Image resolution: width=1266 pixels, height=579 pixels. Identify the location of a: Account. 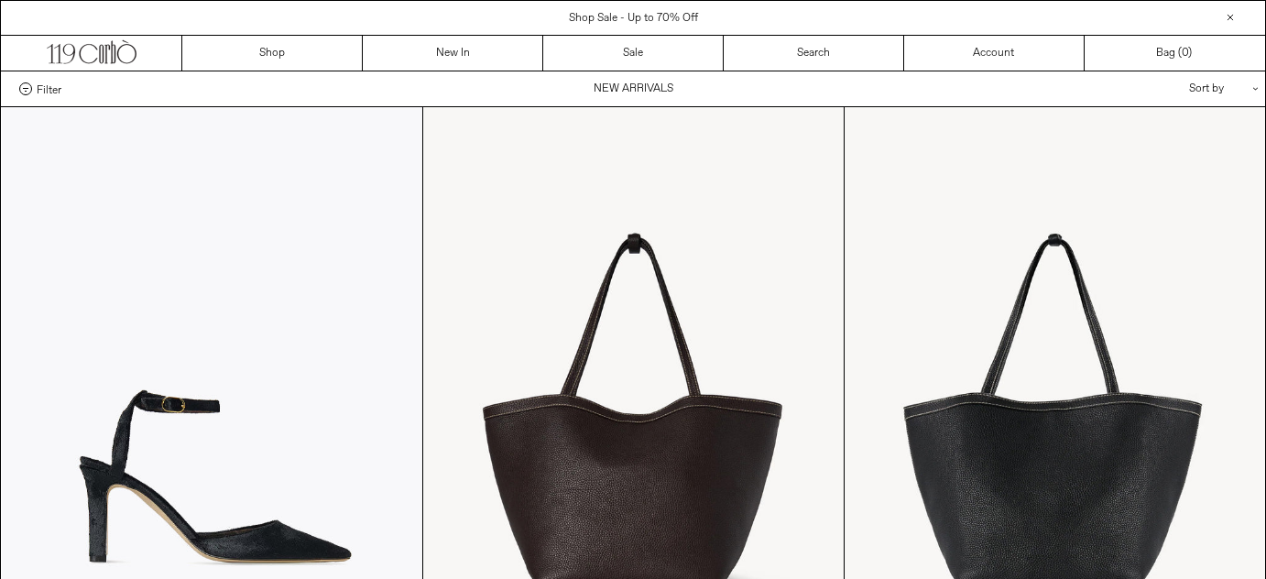
(994, 53).